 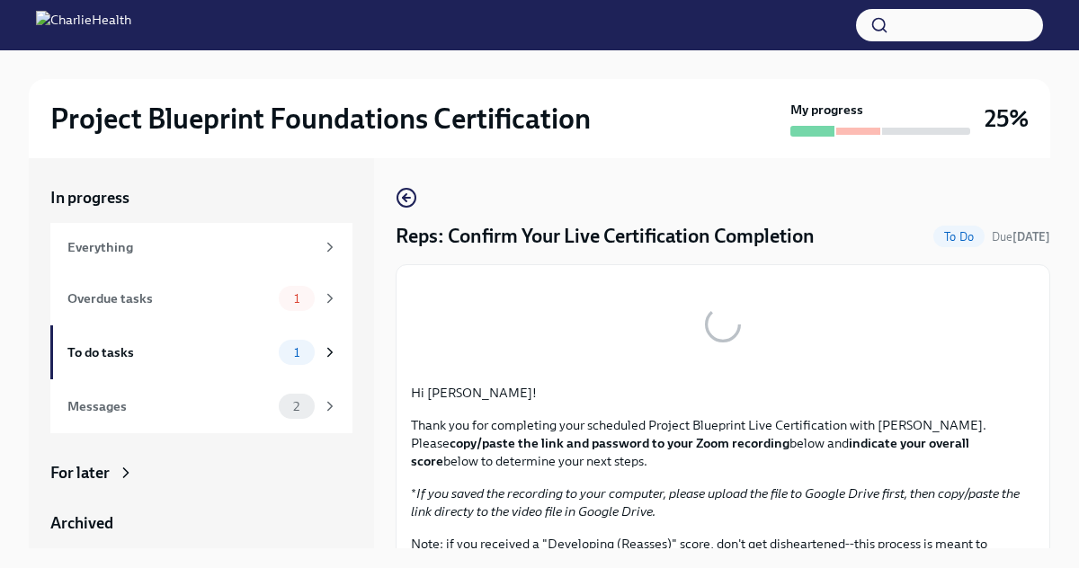 What do you see at coordinates (1006, 119) in the screenshot?
I see `h3: 25%` at bounding box center [1006, 119].